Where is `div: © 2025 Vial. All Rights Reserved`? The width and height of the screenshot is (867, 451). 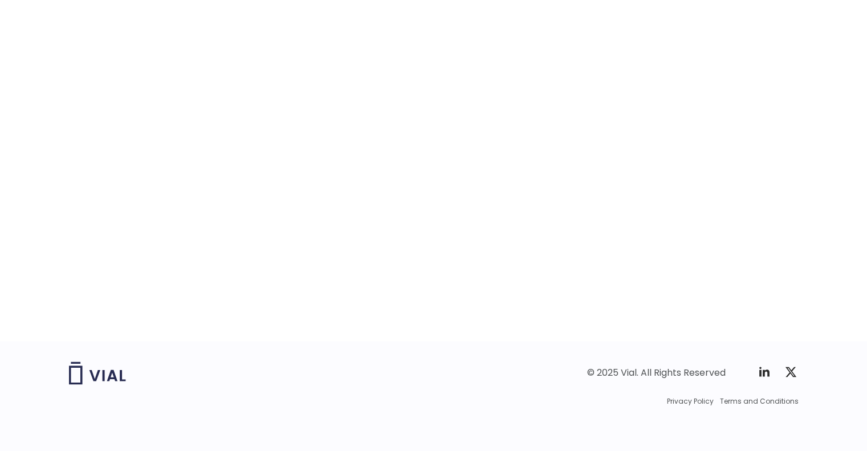 div: © 2025 Vial. All Rights Reserved is located at coordinates (656, 373).